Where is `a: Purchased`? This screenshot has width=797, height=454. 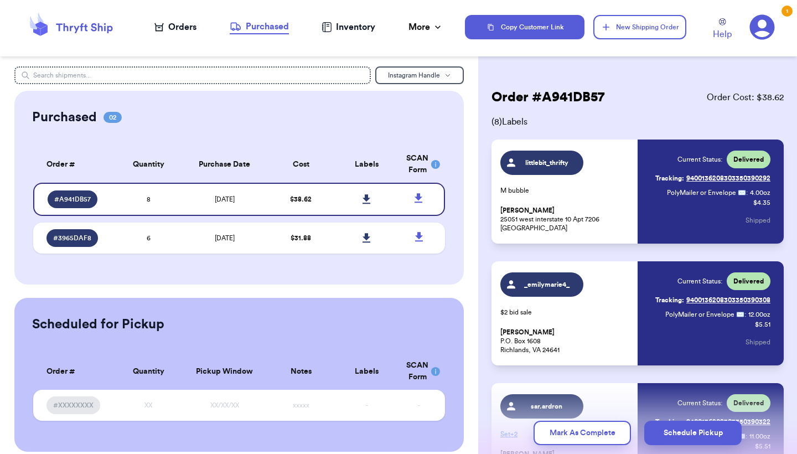
a: Purchased is located at coordinates (259, 27).